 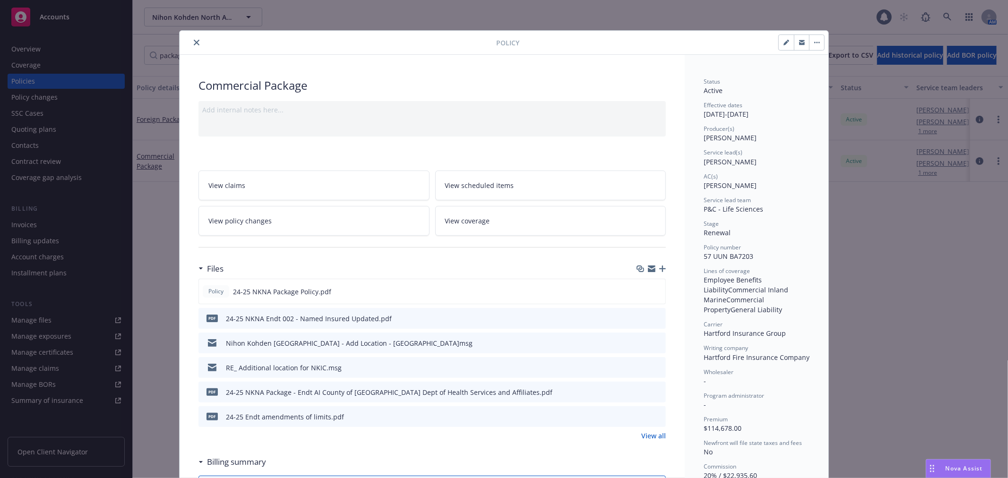 What do you see at coordinates (734, 209) in the screenshot?
I see `span: P&C - Life Sciences` at bounding box center [734, 209].